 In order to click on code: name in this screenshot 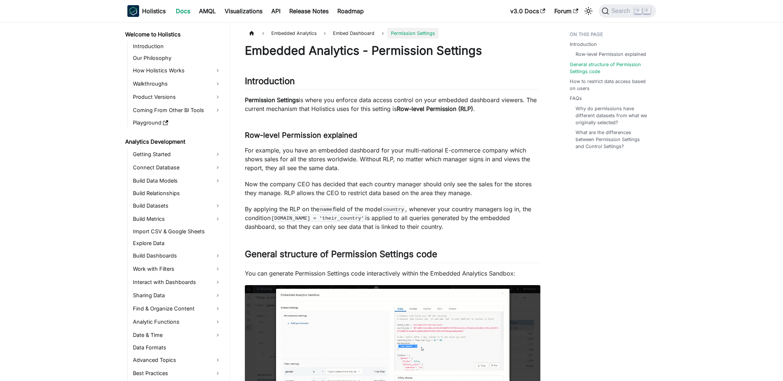, I will do `click(326, 209)`.